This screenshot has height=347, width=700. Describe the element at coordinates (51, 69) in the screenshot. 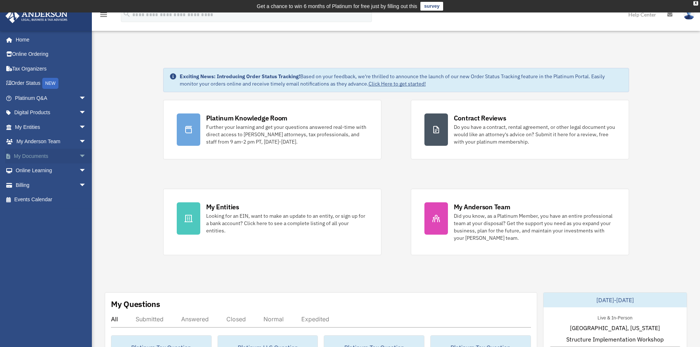

I see `a: Tax Organizers` at that location.